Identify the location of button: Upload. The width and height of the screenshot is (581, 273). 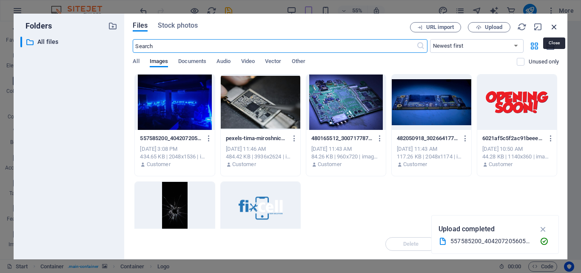
(489, 27).